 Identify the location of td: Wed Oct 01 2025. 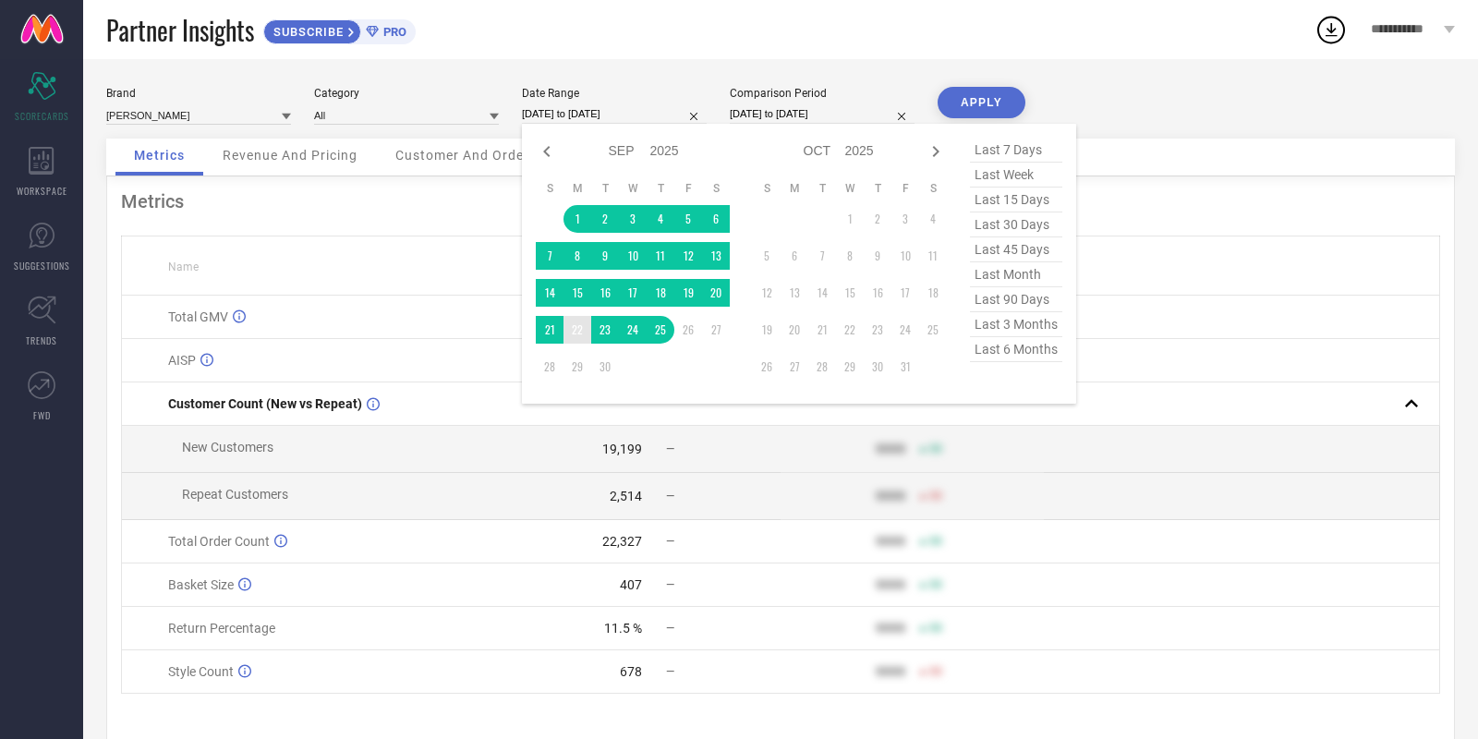
(850, 219).